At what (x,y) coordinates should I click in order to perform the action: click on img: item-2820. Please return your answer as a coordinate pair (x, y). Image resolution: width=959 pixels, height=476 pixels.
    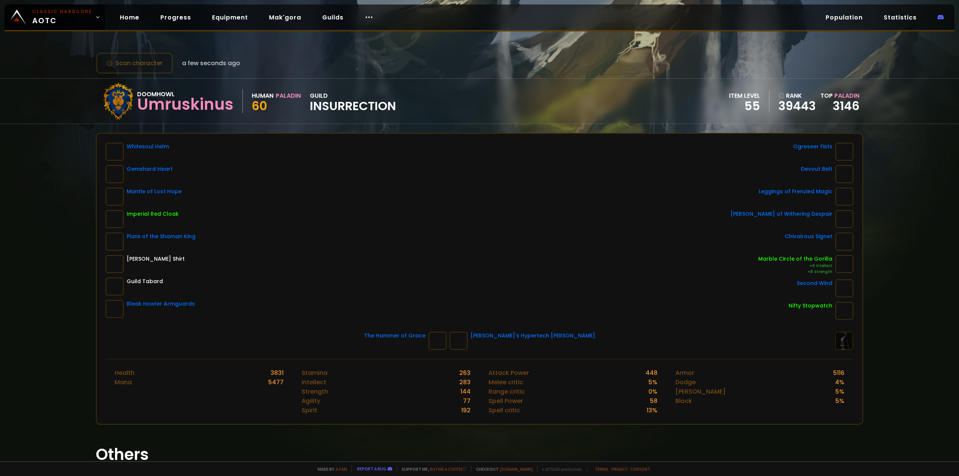
    Looking at the image, I should click on (844, 311).